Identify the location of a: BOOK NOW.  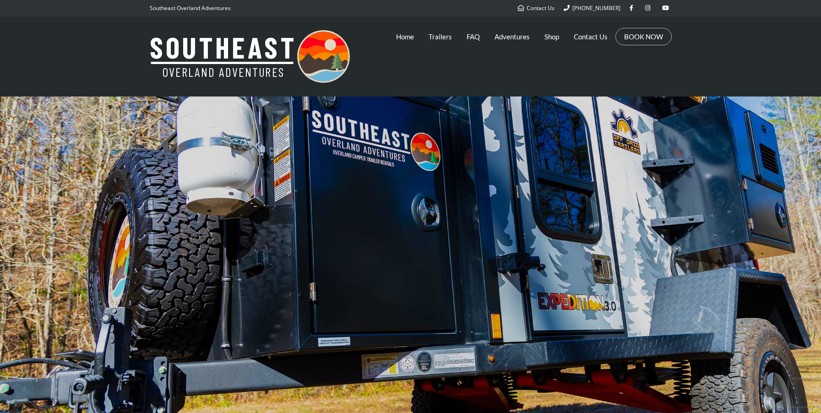
(643, 37).